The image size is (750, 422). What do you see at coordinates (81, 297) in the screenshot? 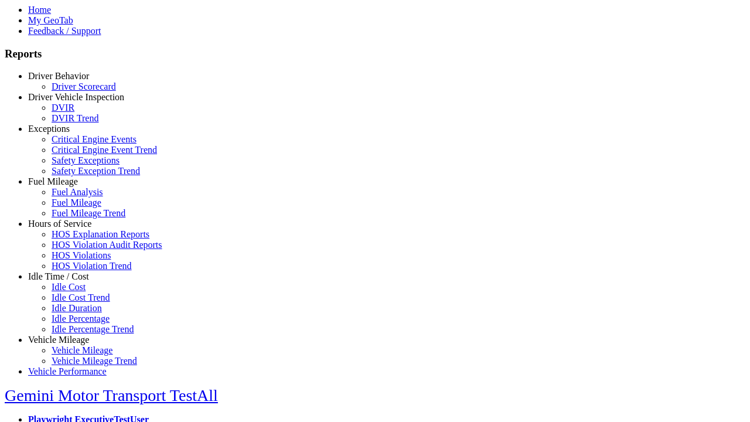
I see `a: Idle Cost Trend` at bounding box center [81, 297].